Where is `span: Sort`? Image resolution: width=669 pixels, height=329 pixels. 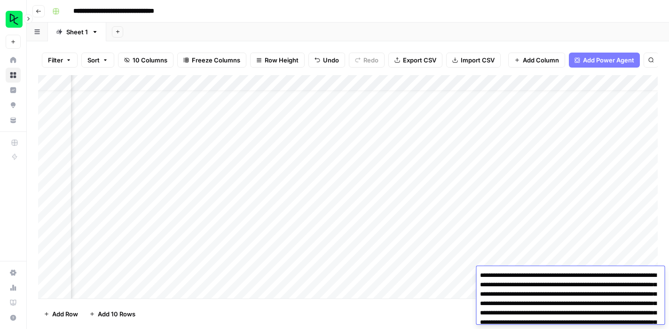 span: Sort is located at coordinates (94, 60).